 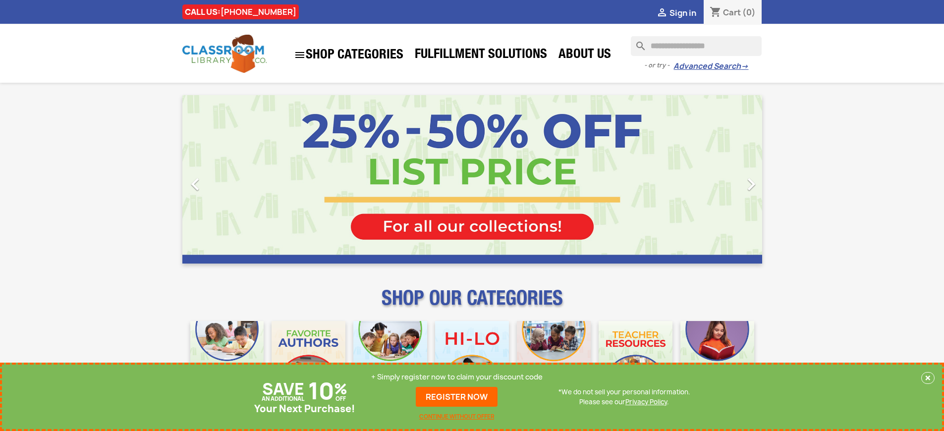 I want to click on div: CALL US:, so click(x=240, y=12).